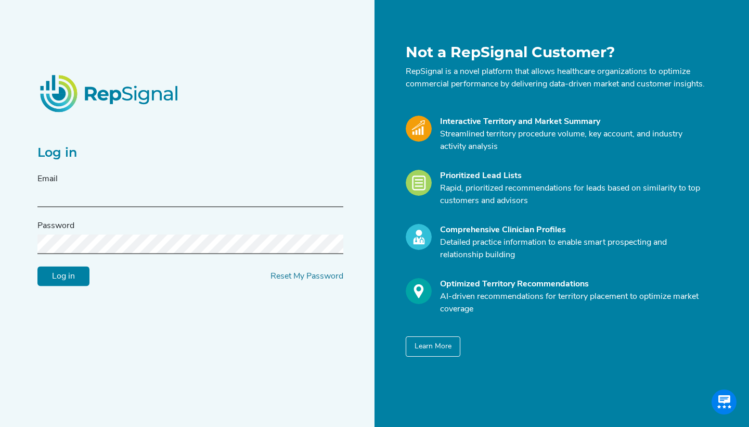 The height and width of the screenshot is (427, 749). What do you see at coordinates (556, 53) in the screenshot?
I see `h1: Not a RepSignal Customer?` at bounding box center [556, 53].